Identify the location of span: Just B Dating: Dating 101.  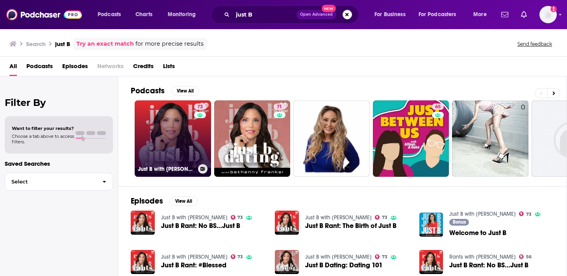
(344, 265).